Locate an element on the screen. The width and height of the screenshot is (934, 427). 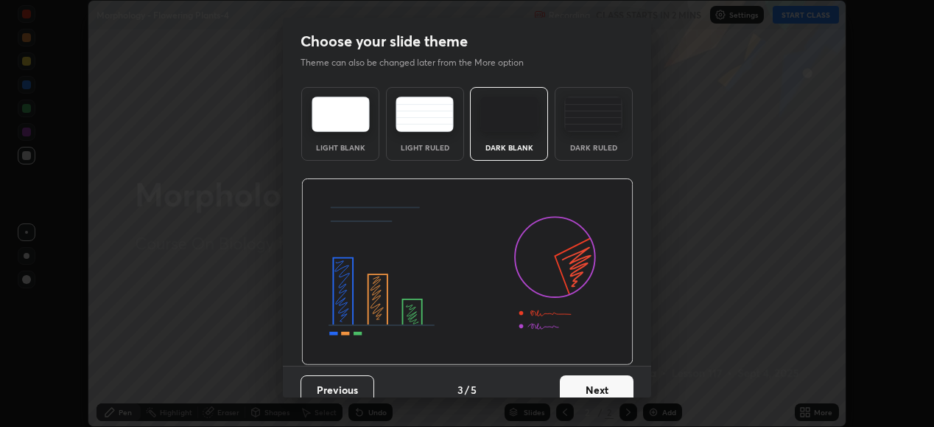
h2: Choose your slide theme is located at coordinates (384, 41).